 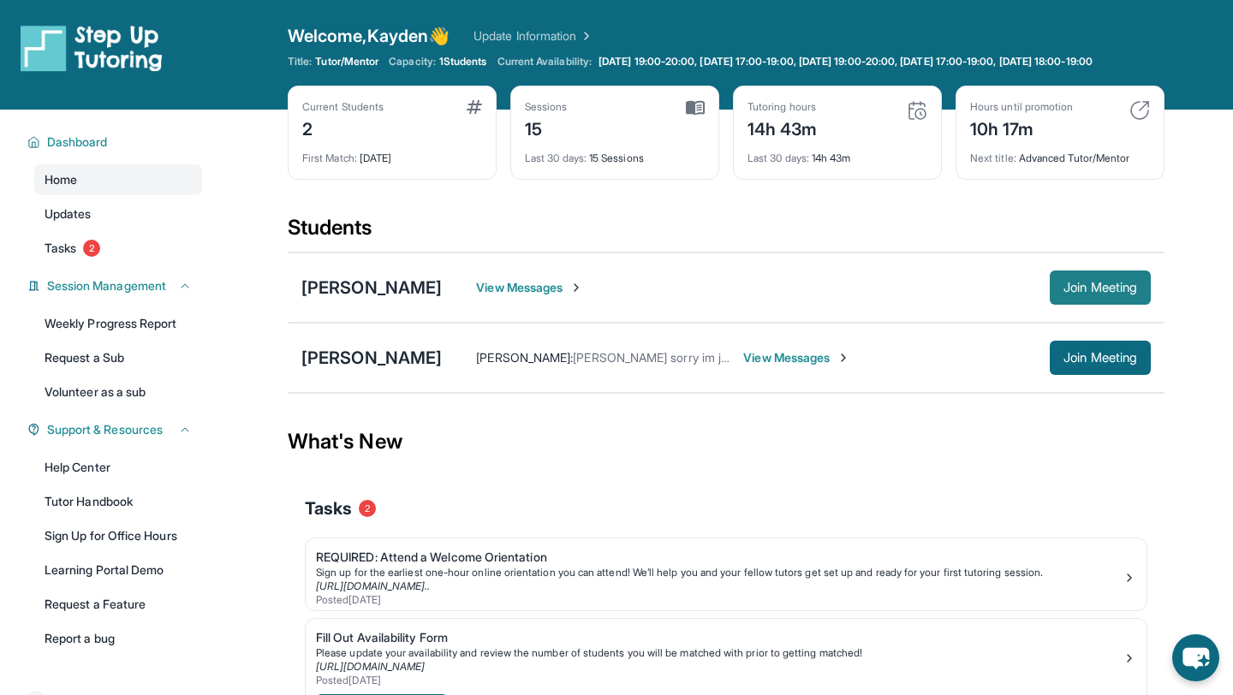 I want to click on span: Capacity:, so click(x=412, y=62).